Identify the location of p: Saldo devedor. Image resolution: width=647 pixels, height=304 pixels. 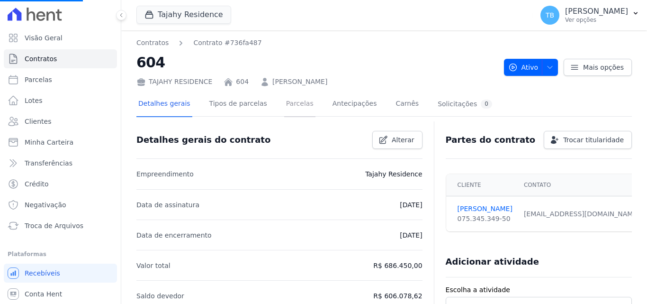
(160, 296).